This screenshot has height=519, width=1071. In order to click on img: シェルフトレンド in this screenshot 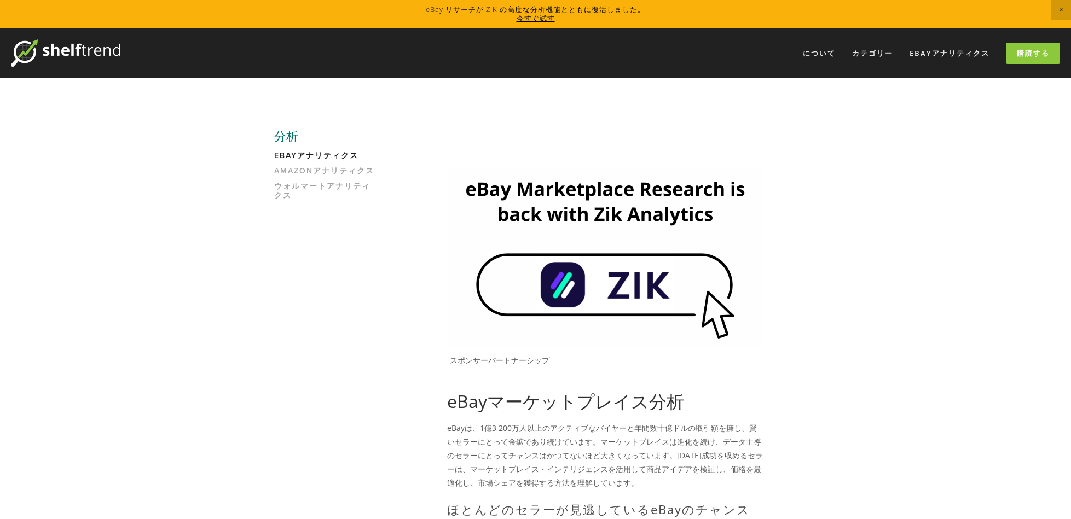, I will do `click(66, 53)`.